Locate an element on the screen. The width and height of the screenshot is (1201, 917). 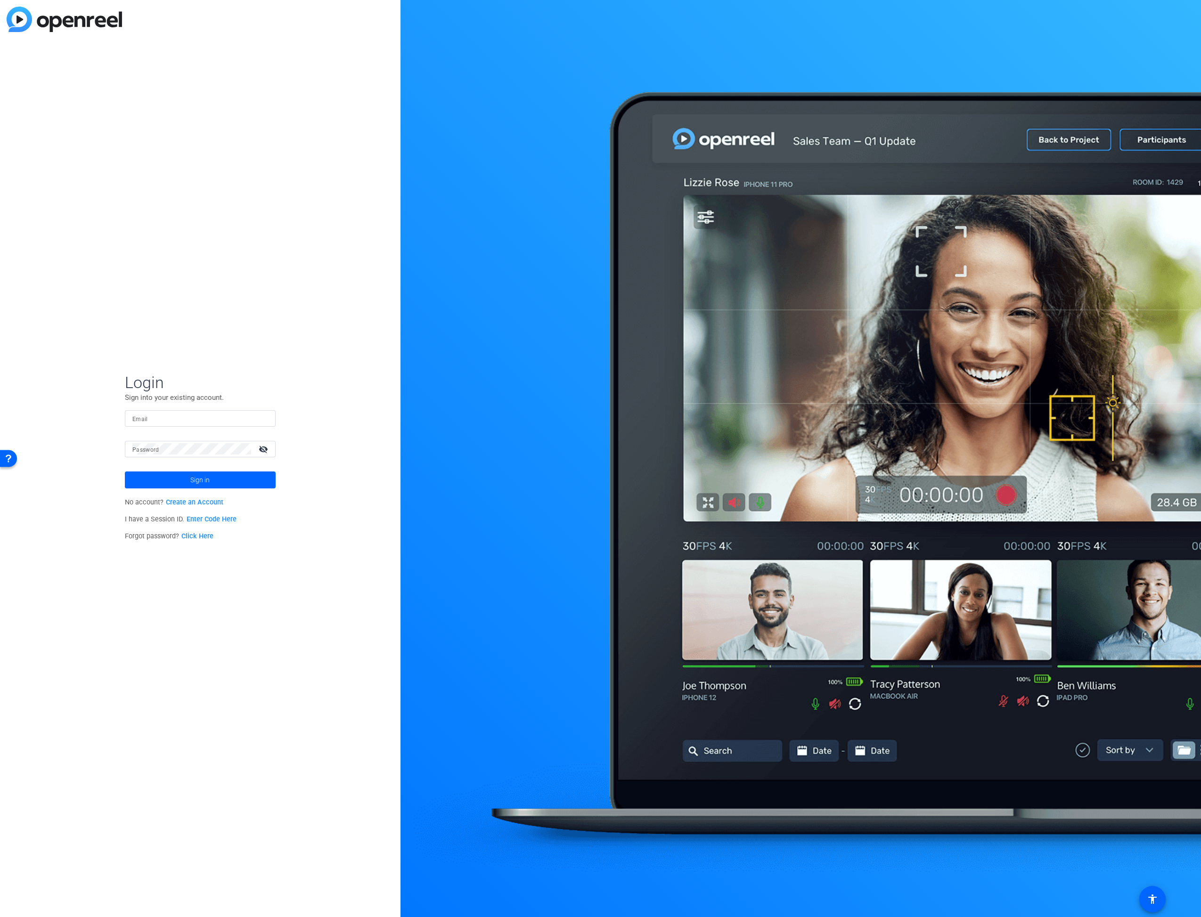
button: Sign in is located at coordinates (200, 480).